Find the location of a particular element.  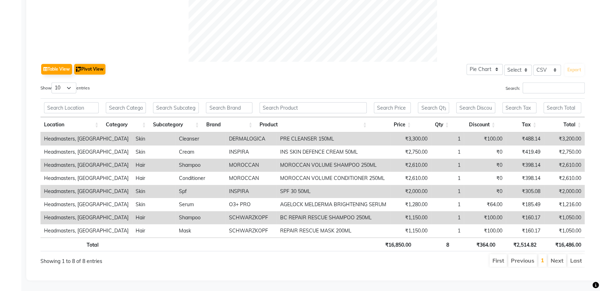

a: 1 is located at coordinates (543, 260).